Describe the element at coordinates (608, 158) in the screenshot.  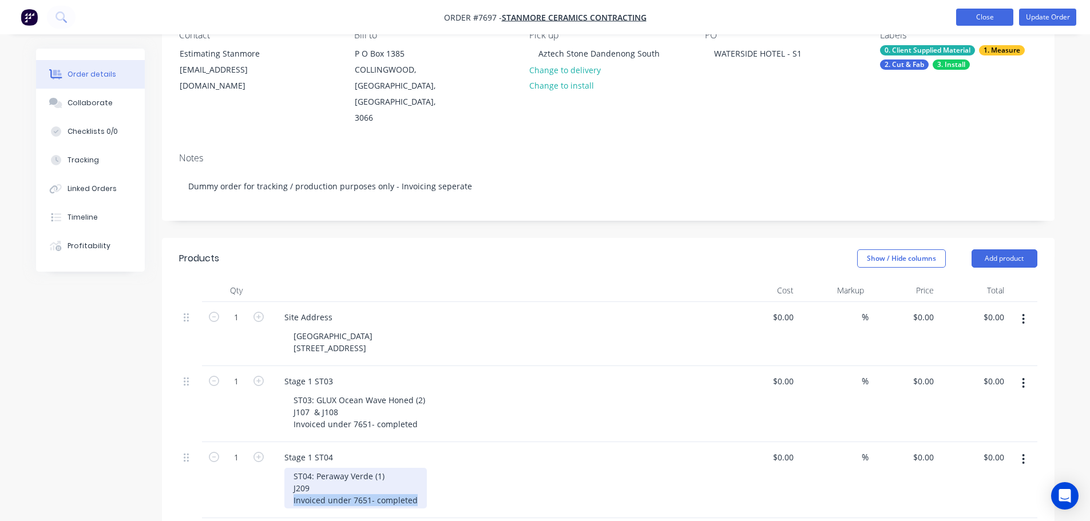
I see `div: Notes` at that location.